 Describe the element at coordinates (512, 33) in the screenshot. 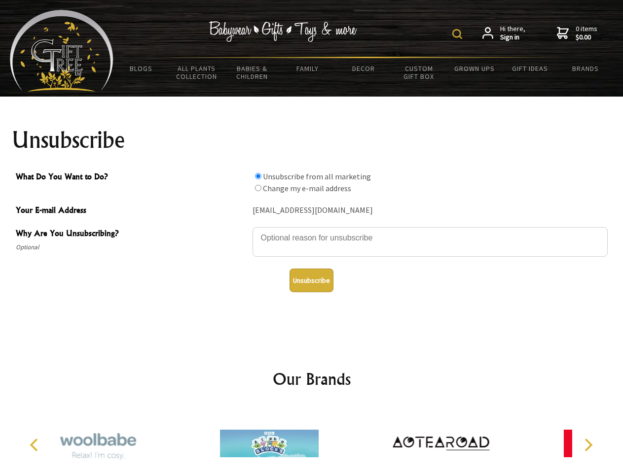

I see `span: Hi there,` at that location.